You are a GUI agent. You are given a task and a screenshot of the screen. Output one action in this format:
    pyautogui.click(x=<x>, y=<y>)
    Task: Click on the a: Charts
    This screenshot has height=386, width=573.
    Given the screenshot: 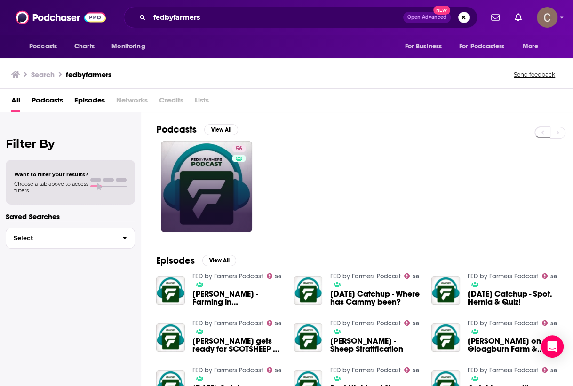 What is the action you would take?
    pyautogui.click(x=84, y=47)
    